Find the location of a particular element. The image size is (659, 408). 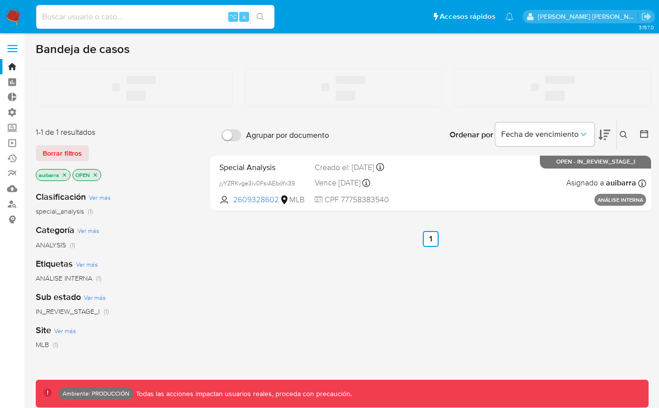

a: Salir is located at coordinates (646, 16).